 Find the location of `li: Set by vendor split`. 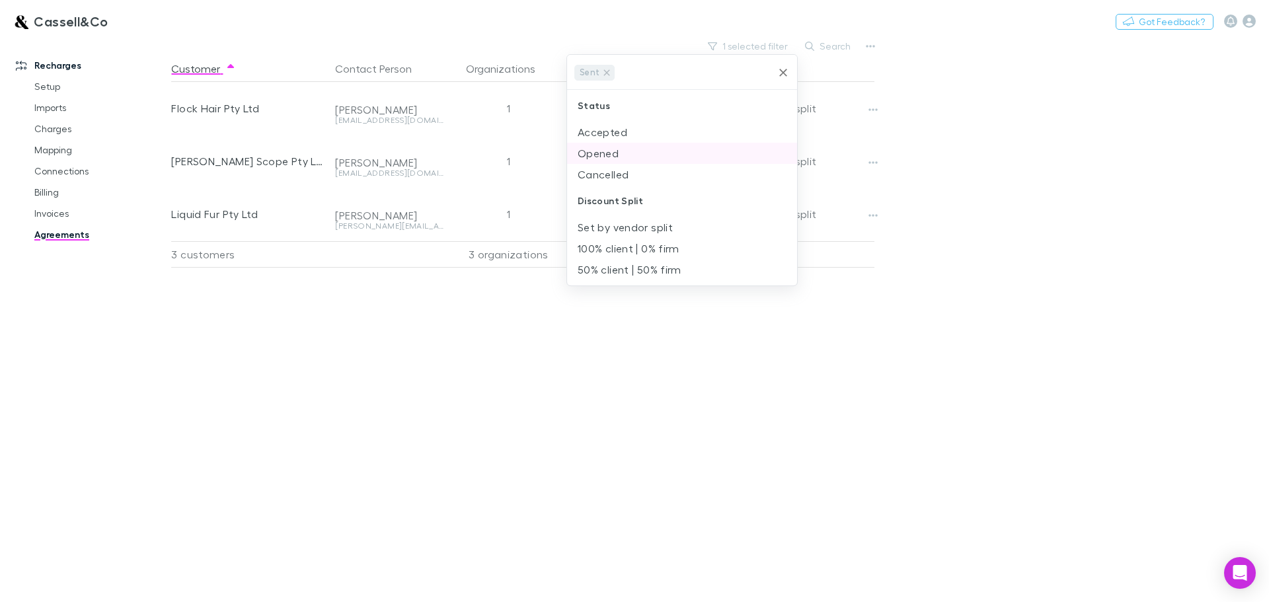

li: Set by vendor split is located at coordinates (682, 227).